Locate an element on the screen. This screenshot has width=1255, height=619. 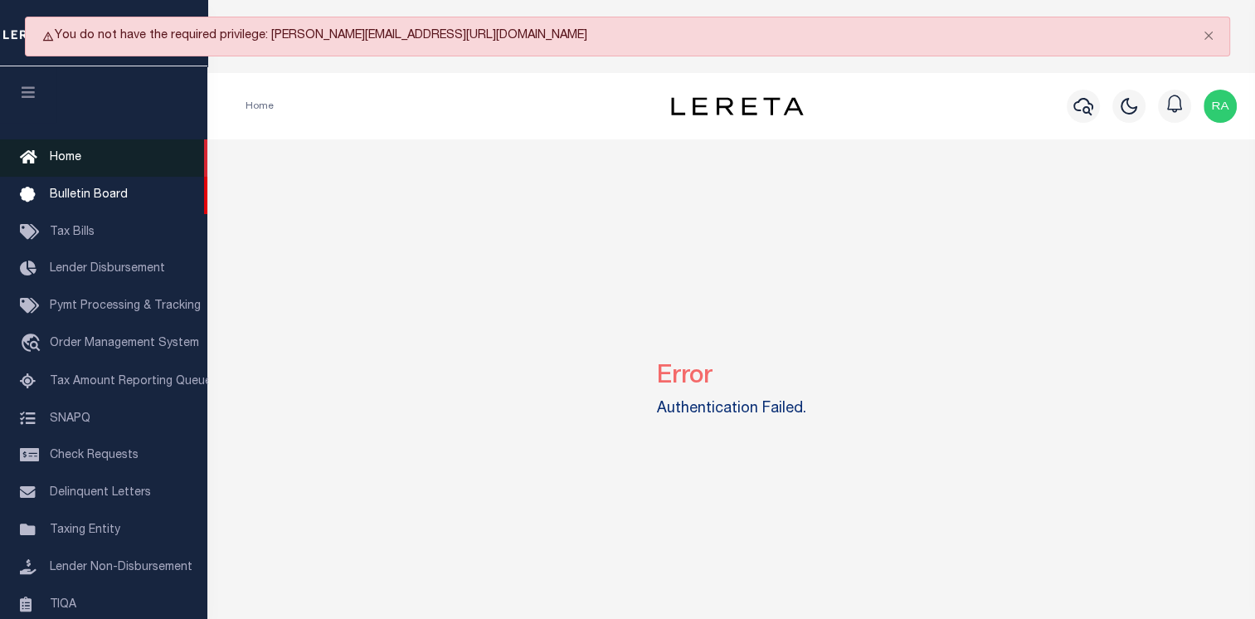
span: Lender Disbursement is located at coordinates (107, 269).